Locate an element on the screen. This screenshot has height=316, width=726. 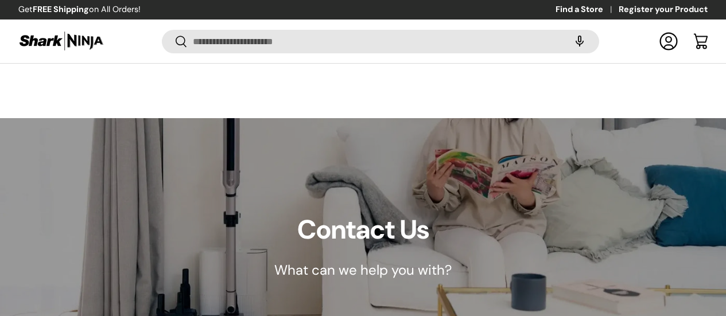
a: Find a Store is located at coordinates (587, 10).